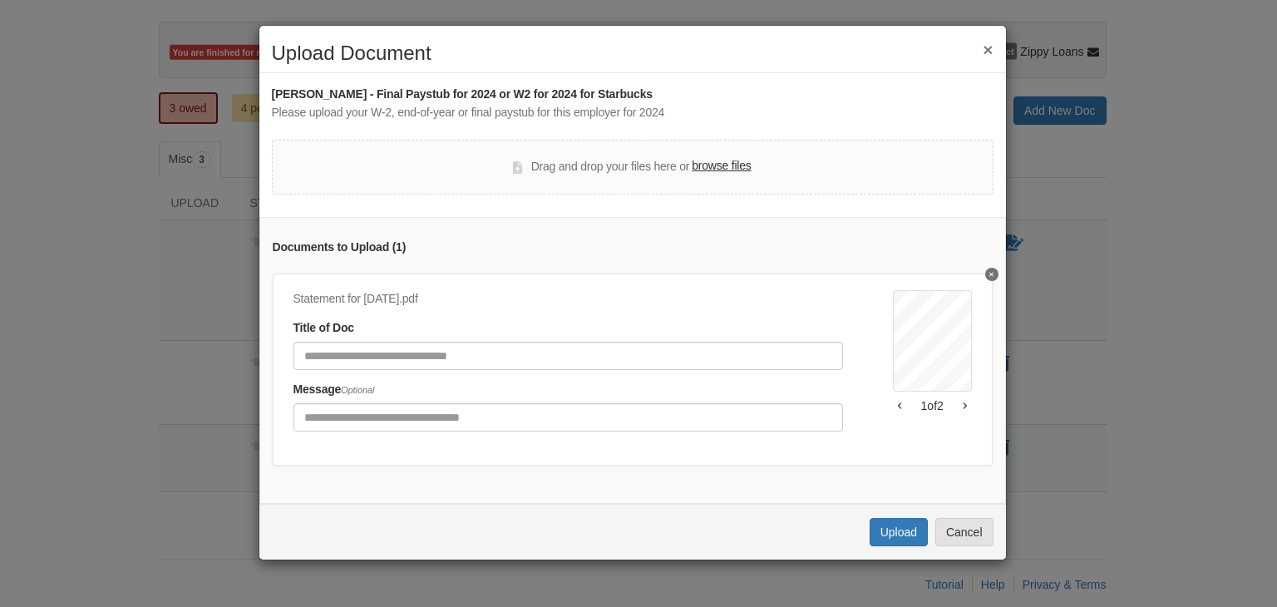 Image resolution: width=1277 pixels, height=607 pixels. What do you see at coordinates (568, 417) in the screenshot?
I see `input: Include any comments on this document` at bounding box center [568, 417].